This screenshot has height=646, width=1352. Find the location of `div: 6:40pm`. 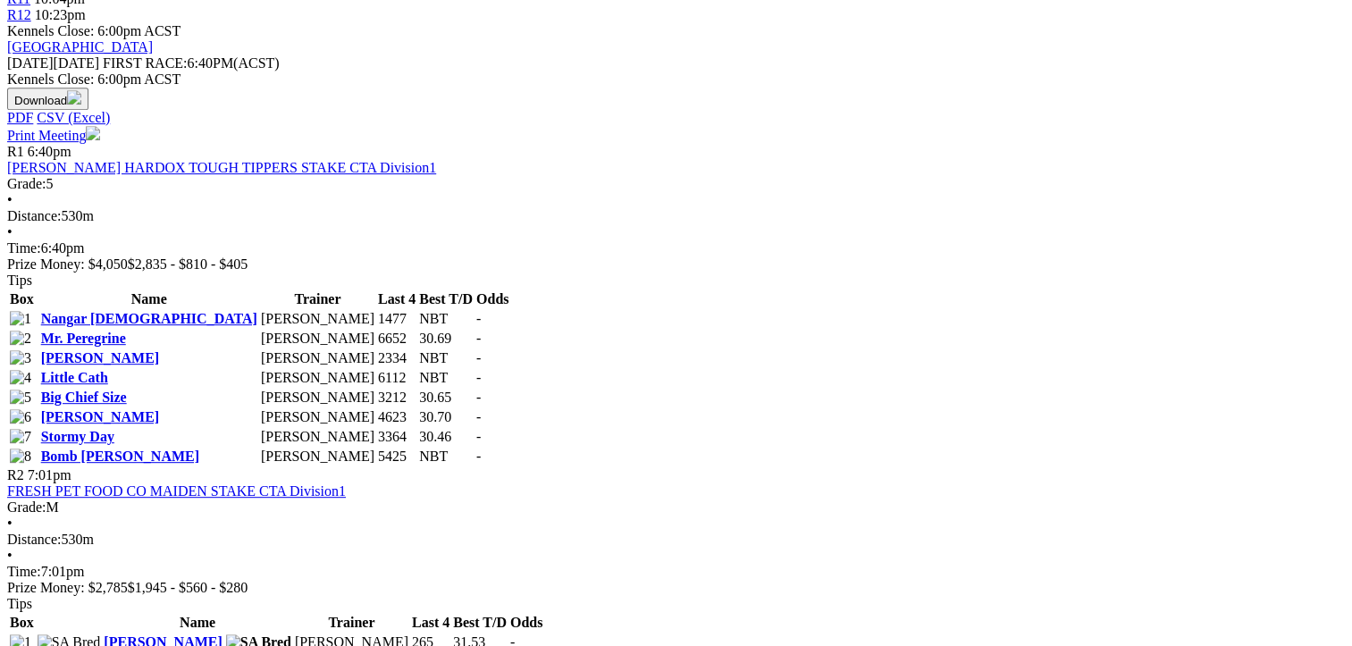

div: 6:40pm is located at coordinates (676, 248).